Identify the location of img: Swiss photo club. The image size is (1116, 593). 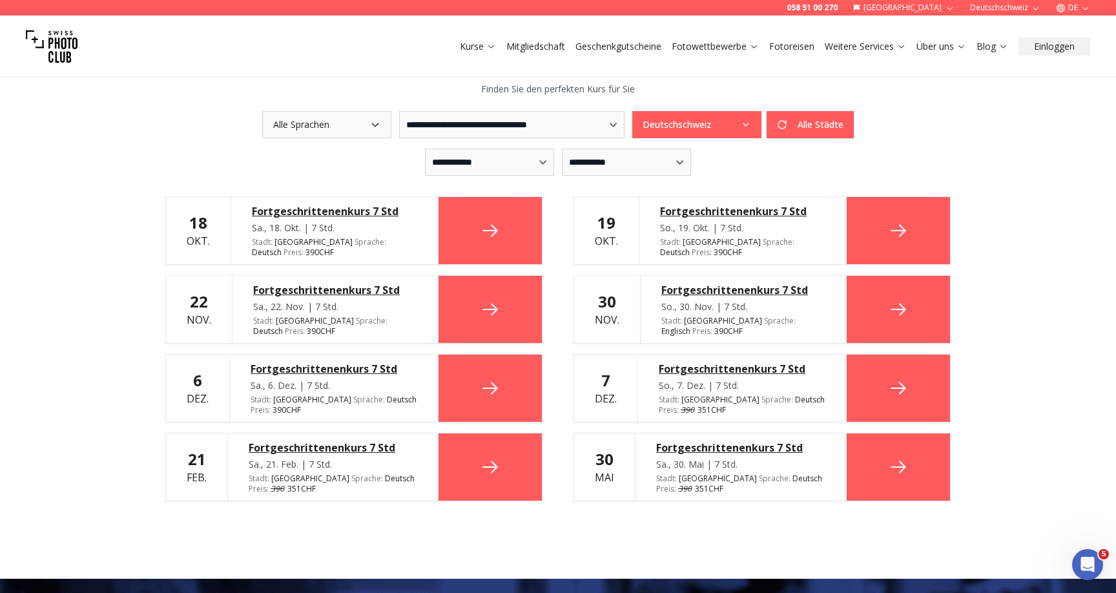
(52, 46).